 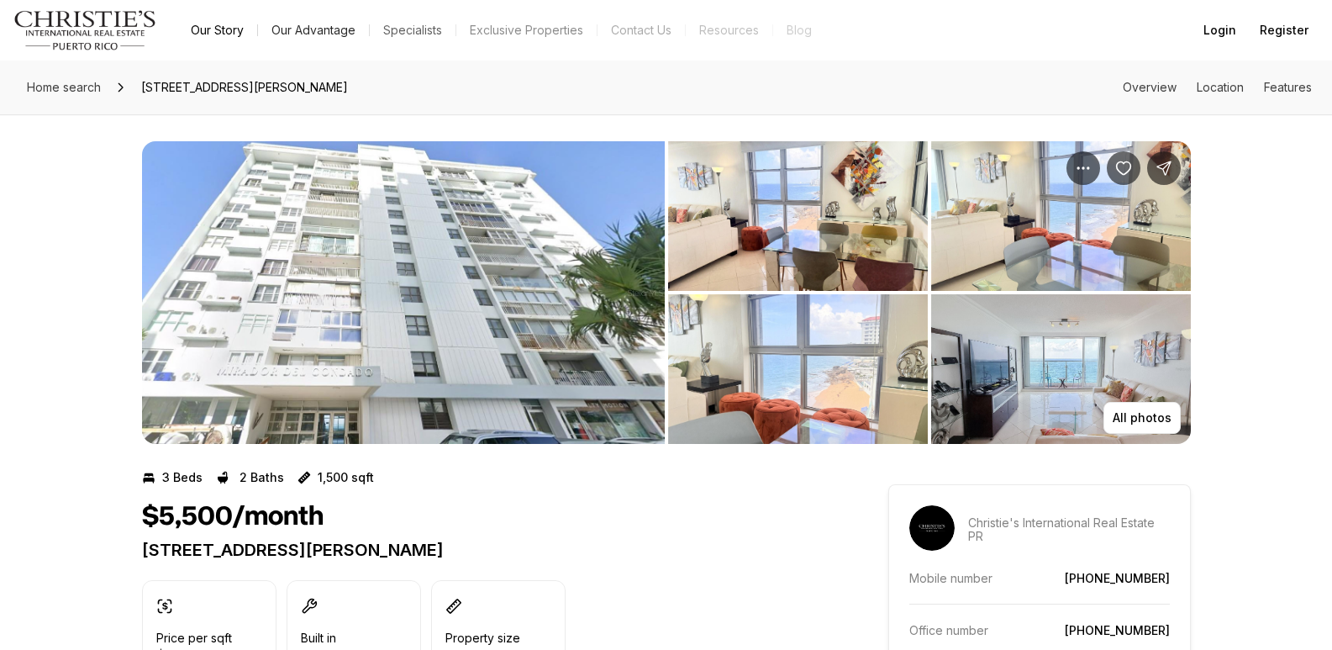 I want to click on p: 1,500 sqft, so click(x=345, y=477).